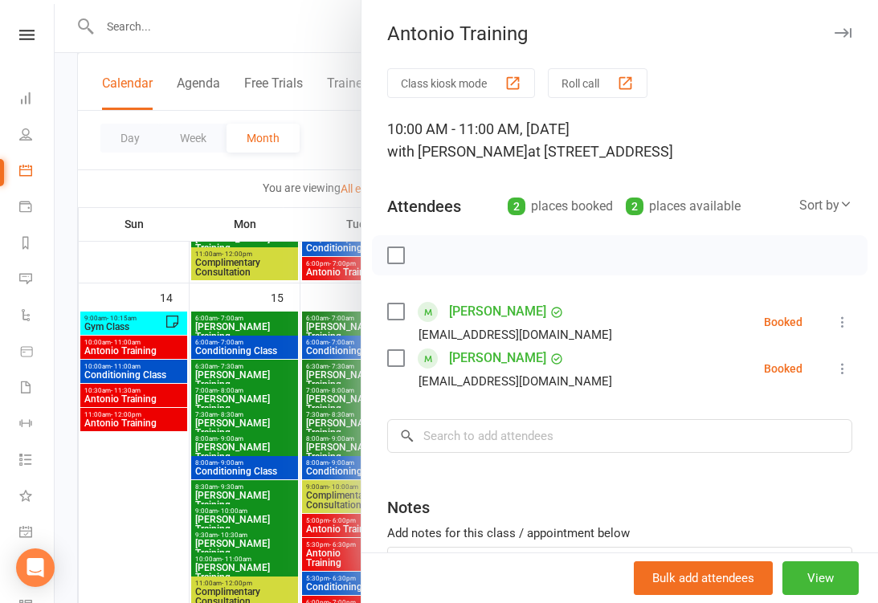  What do you see at coordinates (619, 34) in the screenshot?
I see `div: Antonio Training` at bounding box center [619, 34].